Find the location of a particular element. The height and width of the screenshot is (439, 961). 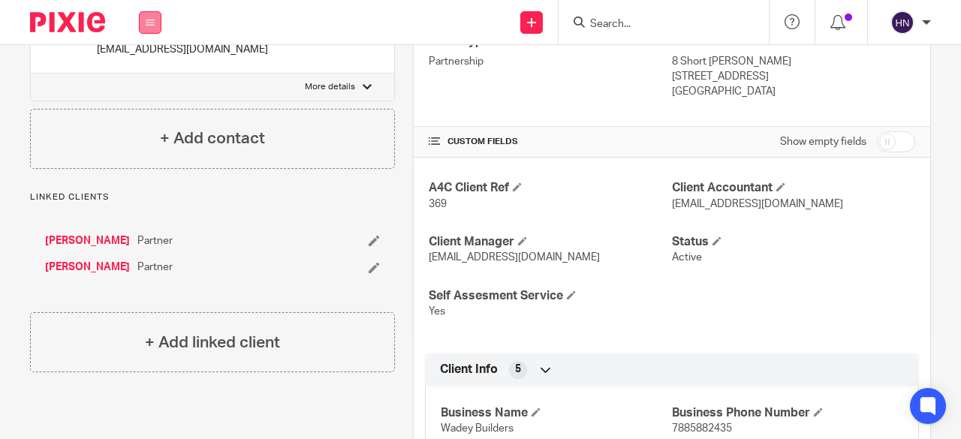

h4: Business Phone Number is located at coordinates (787, 413).